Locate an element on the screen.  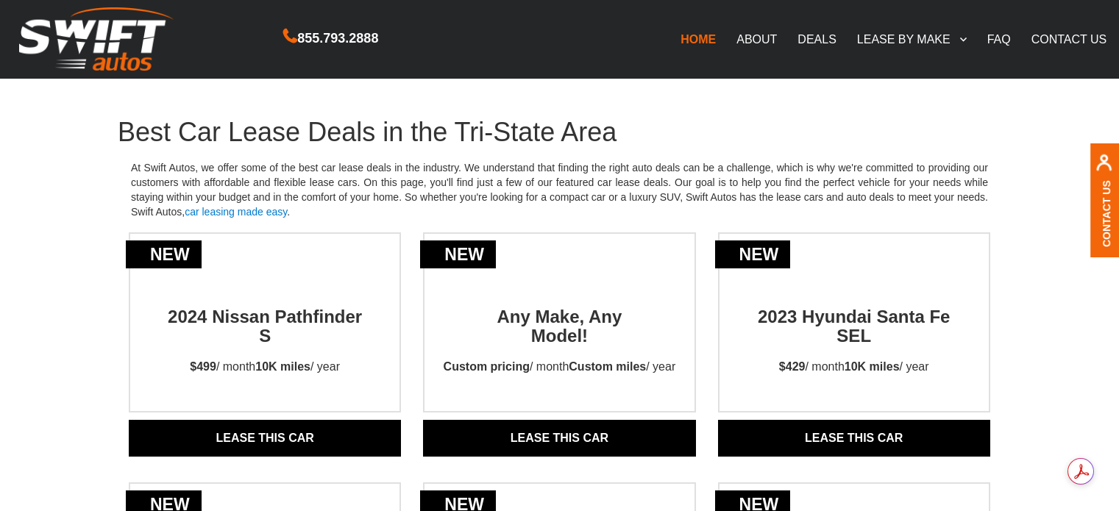
a: Contact Us is located at coordinates (1107, 213).